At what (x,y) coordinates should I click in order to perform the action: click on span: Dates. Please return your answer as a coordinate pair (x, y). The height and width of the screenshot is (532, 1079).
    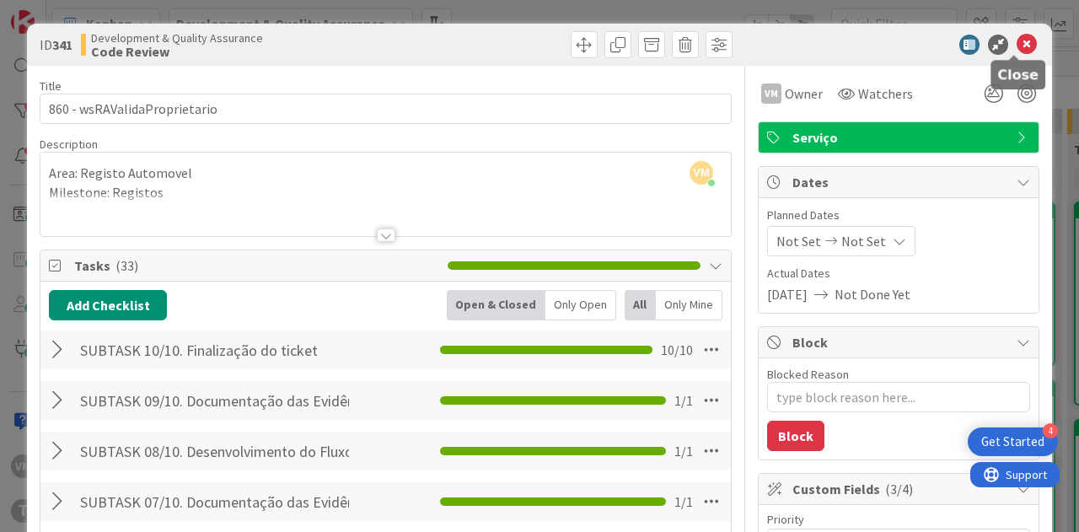
    Looking at the image, I should click on (900, 182).